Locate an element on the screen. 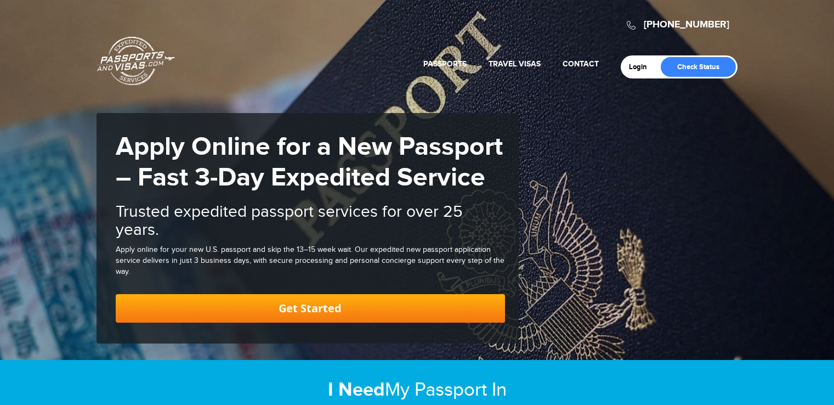 The image size is (834, 405). a: Login is located at coordinates (642, 67).